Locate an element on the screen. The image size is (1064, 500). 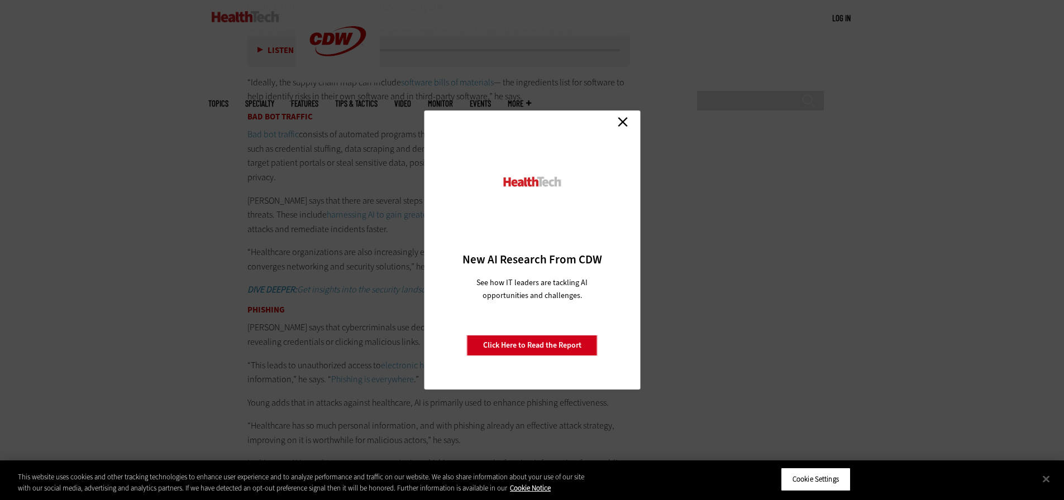
img: HealthTech_0.png is located at coordinates (532, 181).